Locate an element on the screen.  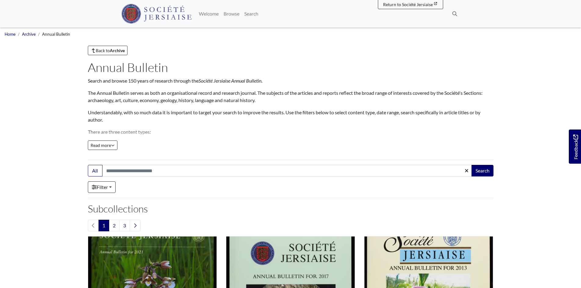
span: Goto page 1 is located at coordinates (104, 226).